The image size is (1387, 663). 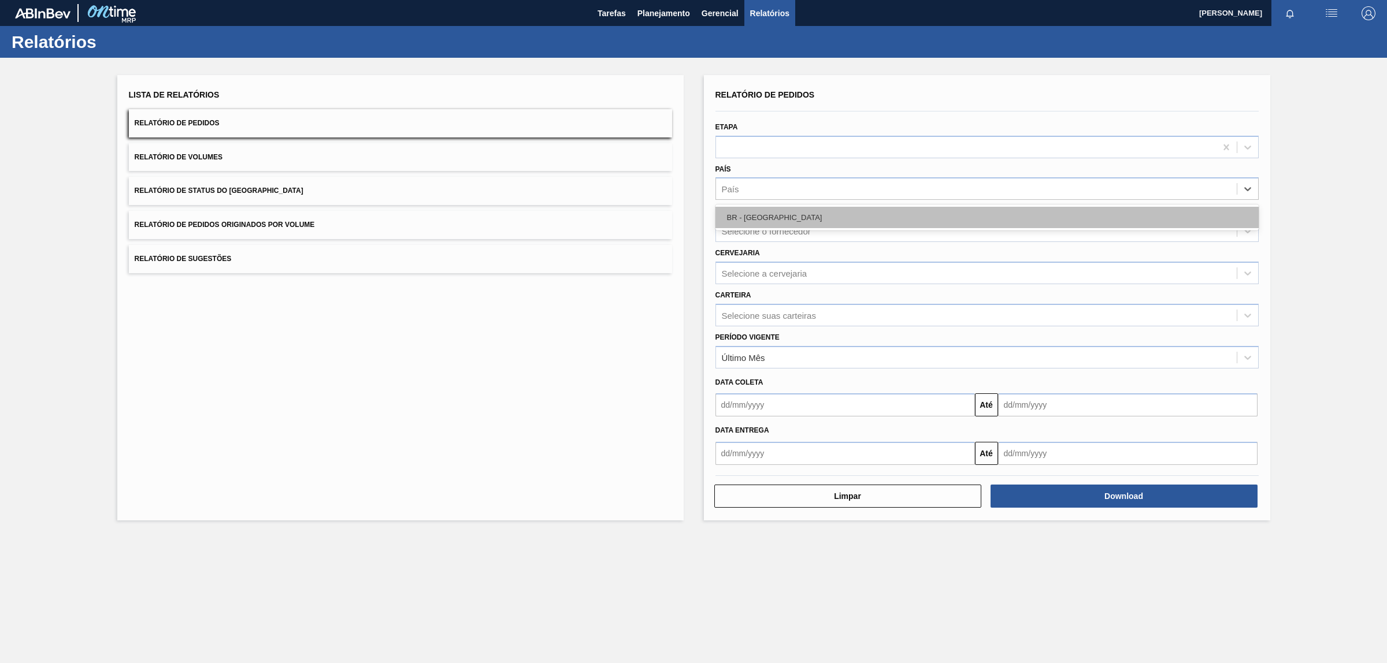 What do you see at coordinates (731, 189) in the screenshot?
I see `div: País` at bounding box center [731, 189].